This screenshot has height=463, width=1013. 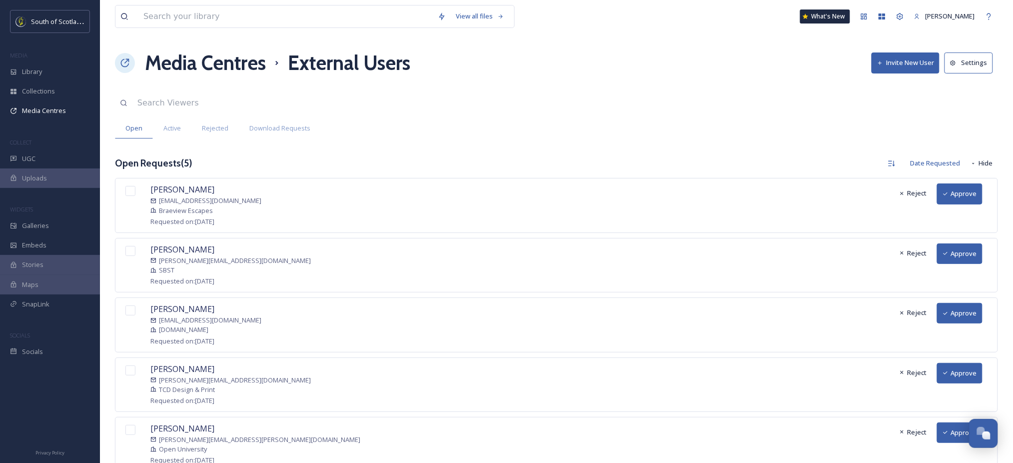 I want to click on input: Search Viewers, so click(x=248, y=103).